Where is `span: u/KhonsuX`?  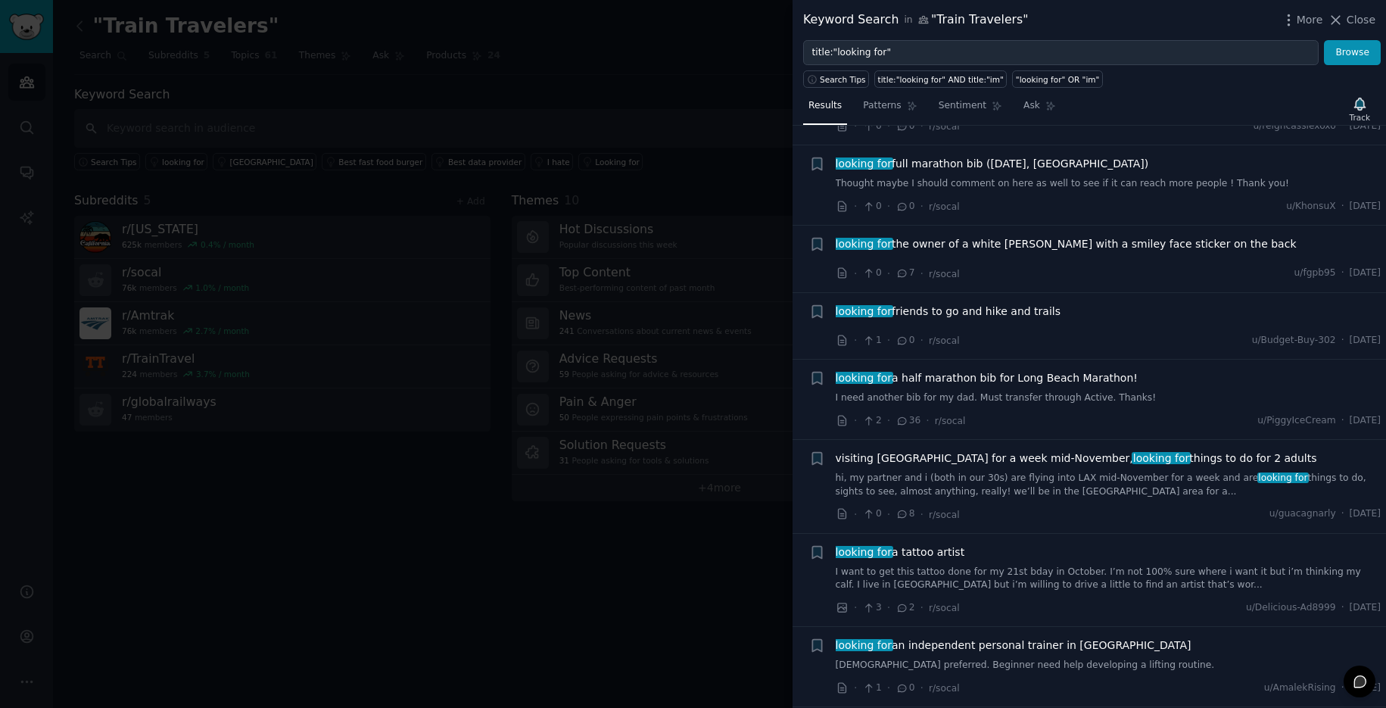 span: u/KhonsuX is located at coordinates (1311, 207).